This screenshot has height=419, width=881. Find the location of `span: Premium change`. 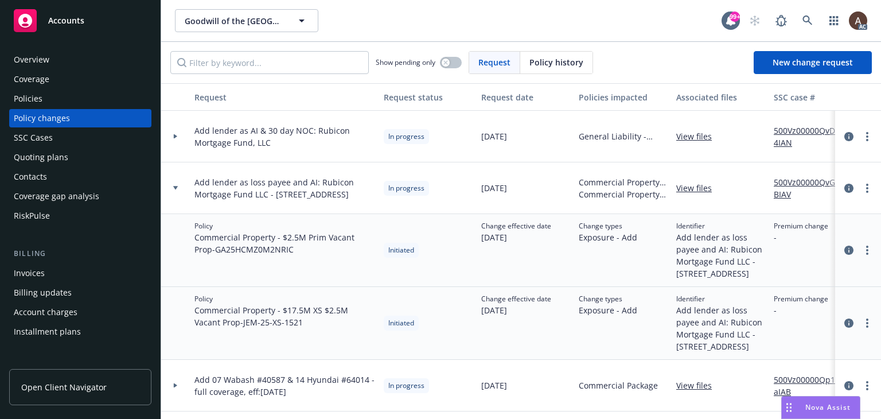

span: Premium change is located at coordinates (801, 226).